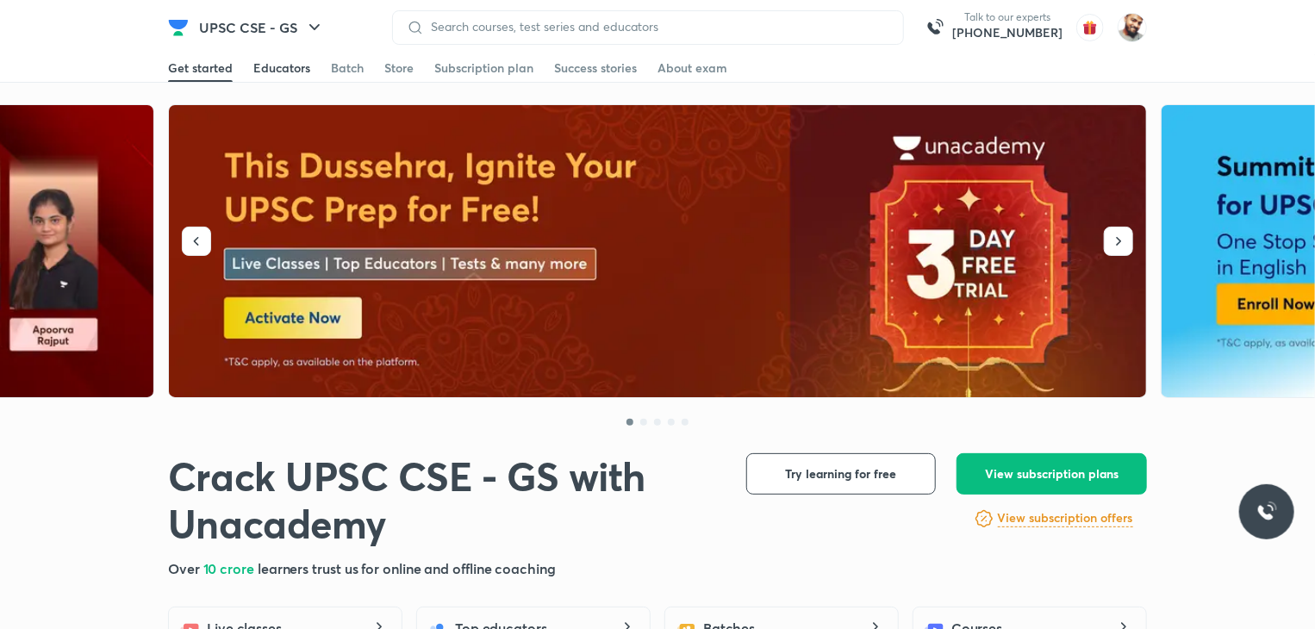 This screenshot has height=629, width=1315. What do you see at coordinates (657, 27) in the screenshot?
I see `input: Search courses, test series and educators` at bounding box center [657, 27].